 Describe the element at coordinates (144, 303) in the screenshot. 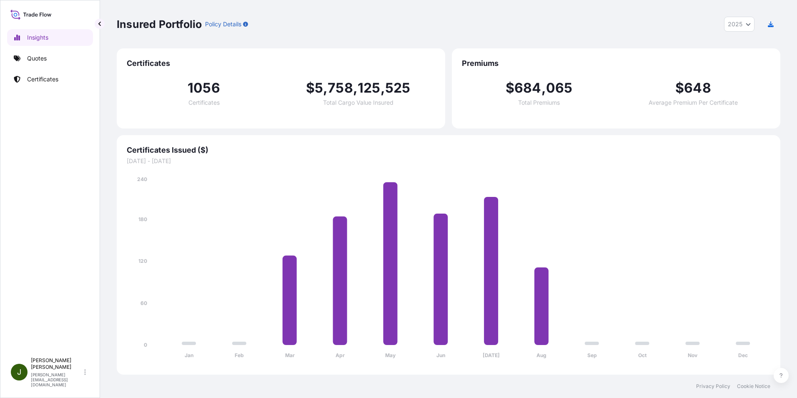

I see `tspan: 60` at that location.